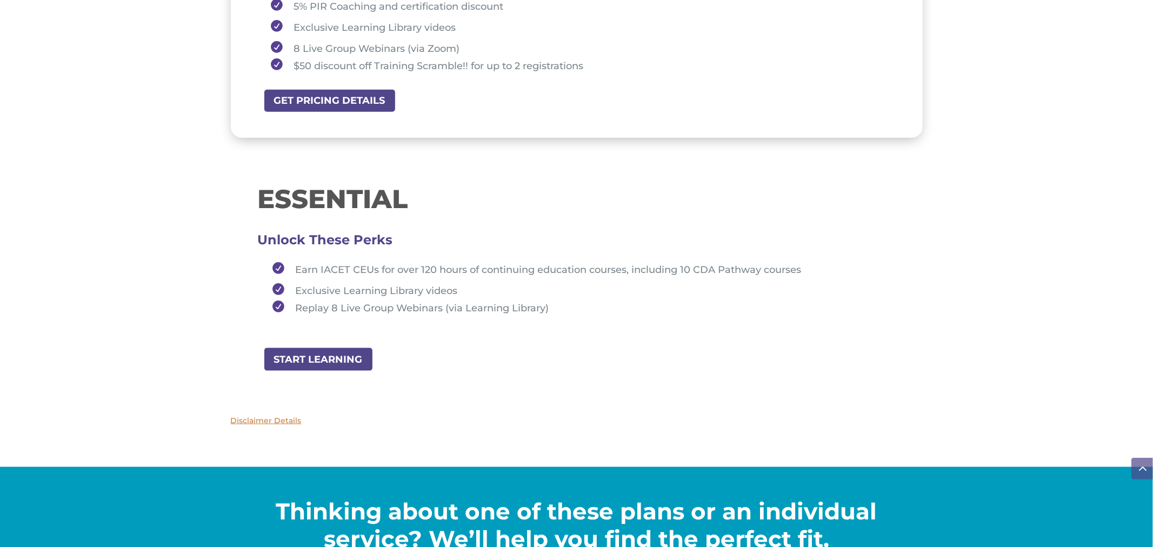  What do you see at coordinates (577, 243) in the screenshot?
I see `h3: Unlock These Perks` at bounding box center [577, 243].